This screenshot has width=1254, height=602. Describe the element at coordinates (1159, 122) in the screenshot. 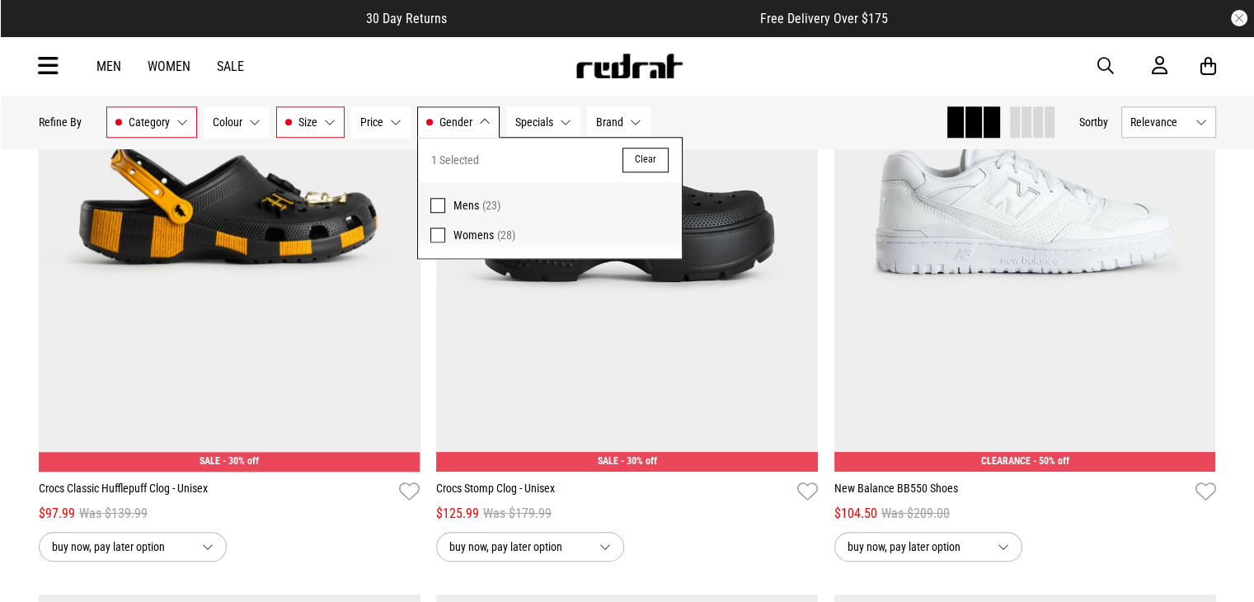

I see `span: Relevance` at that location.